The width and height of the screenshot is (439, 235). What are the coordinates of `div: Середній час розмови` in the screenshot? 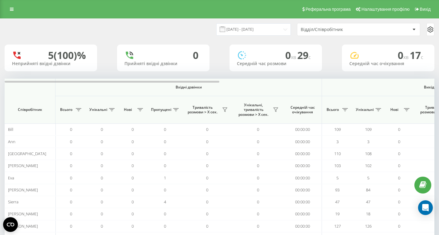 It's located at (275, 64).